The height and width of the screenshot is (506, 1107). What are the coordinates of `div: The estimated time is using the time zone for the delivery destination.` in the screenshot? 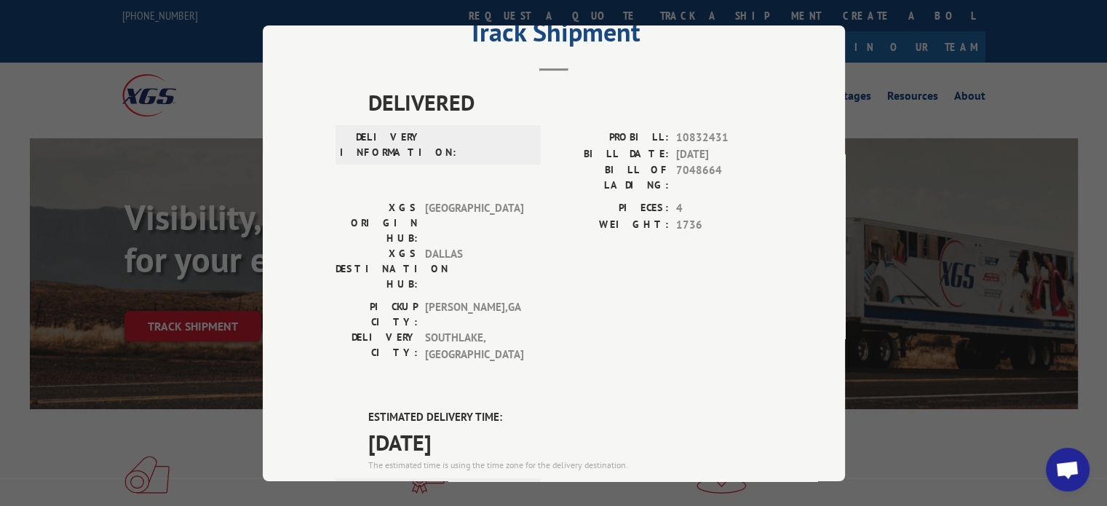 It's located at (570, 464).